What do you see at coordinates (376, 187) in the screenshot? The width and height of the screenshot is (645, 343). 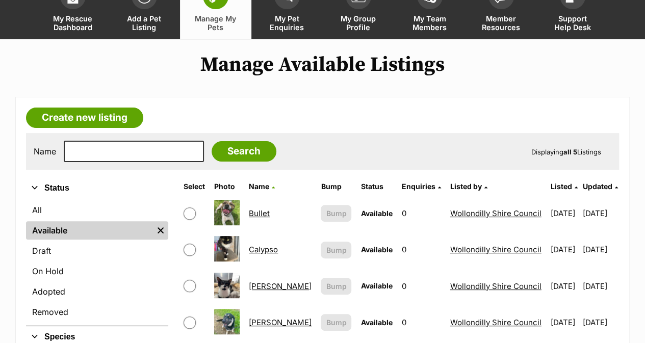 I see `th: Status` at bounding box center [376, 187].